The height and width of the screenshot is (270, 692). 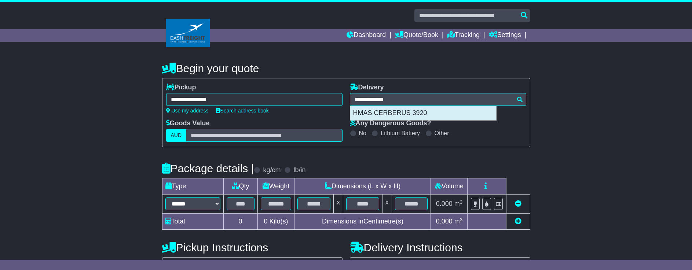 What do you see at coordinates (192, 187) in the screenshot?
I see `td: Type` at bounding box center [192, 187].